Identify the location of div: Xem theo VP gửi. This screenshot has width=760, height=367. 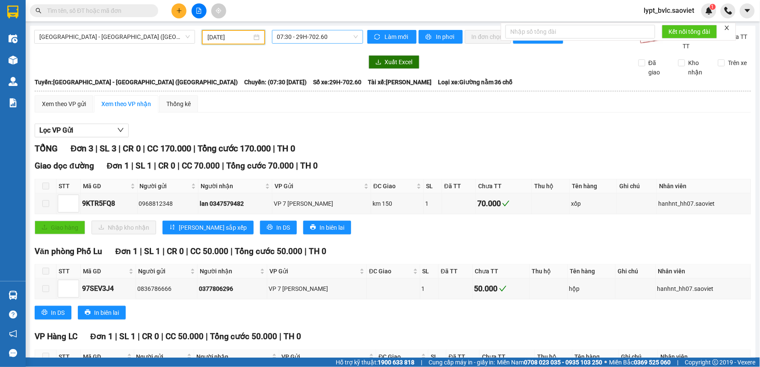
(64, 104).